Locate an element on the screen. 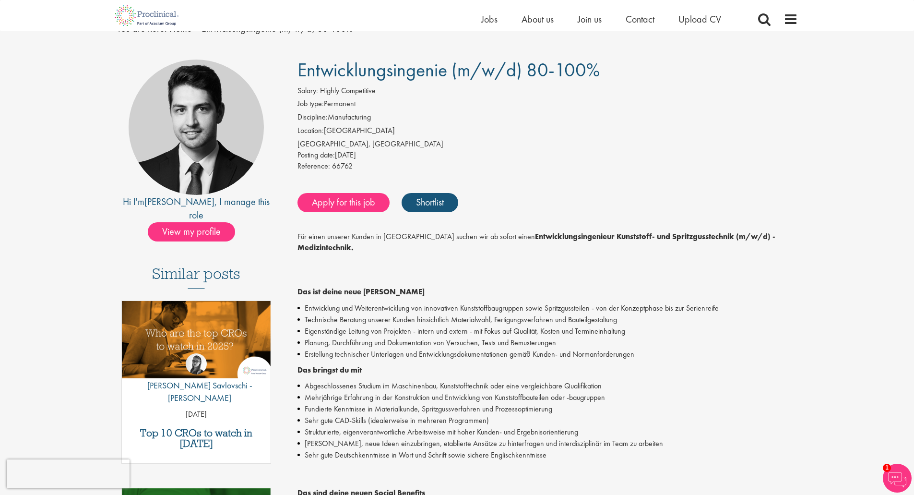 The width and height of the screenshot is (914, 495). a: Link to a post is located at coordinates (196, 343).